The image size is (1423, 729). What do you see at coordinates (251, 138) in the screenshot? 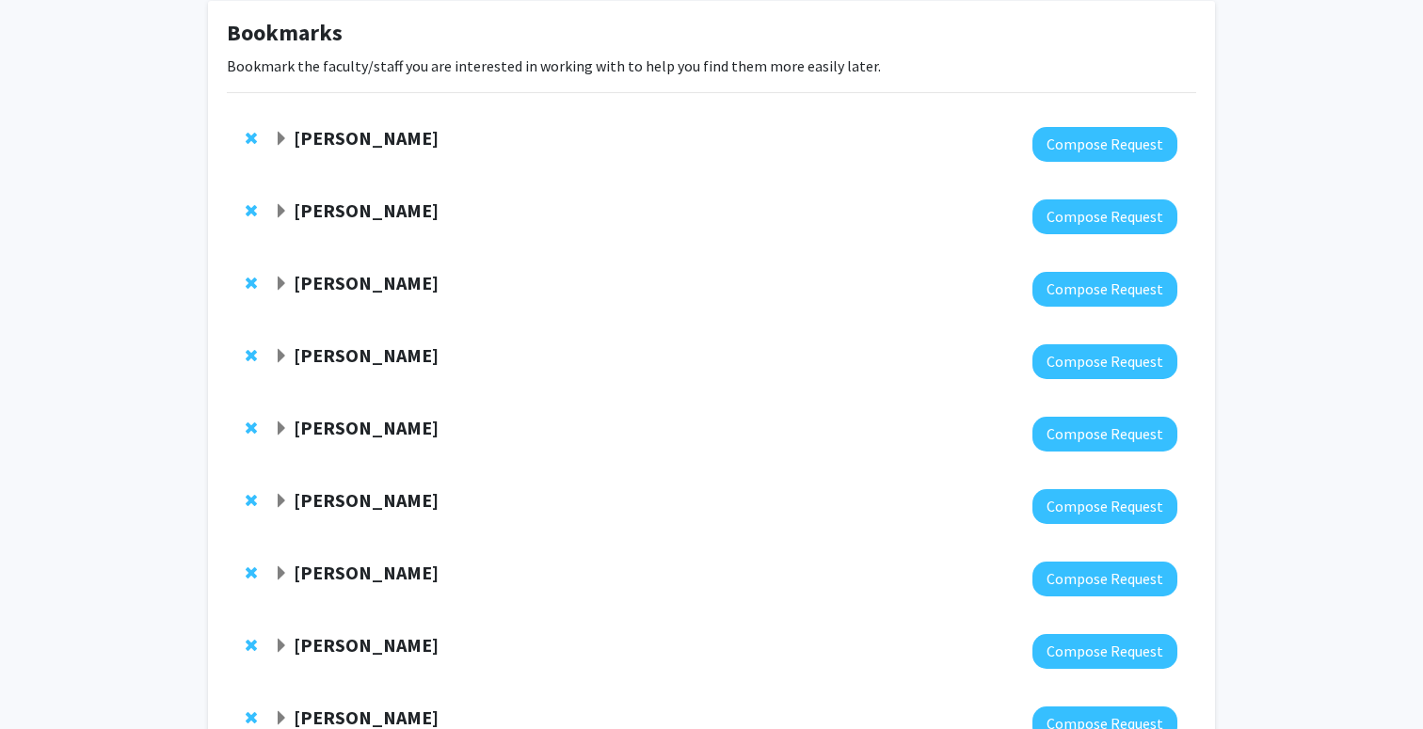
I see `span: Remove Tara Deemyad from bookmarks` at bounding box center [251, 138].